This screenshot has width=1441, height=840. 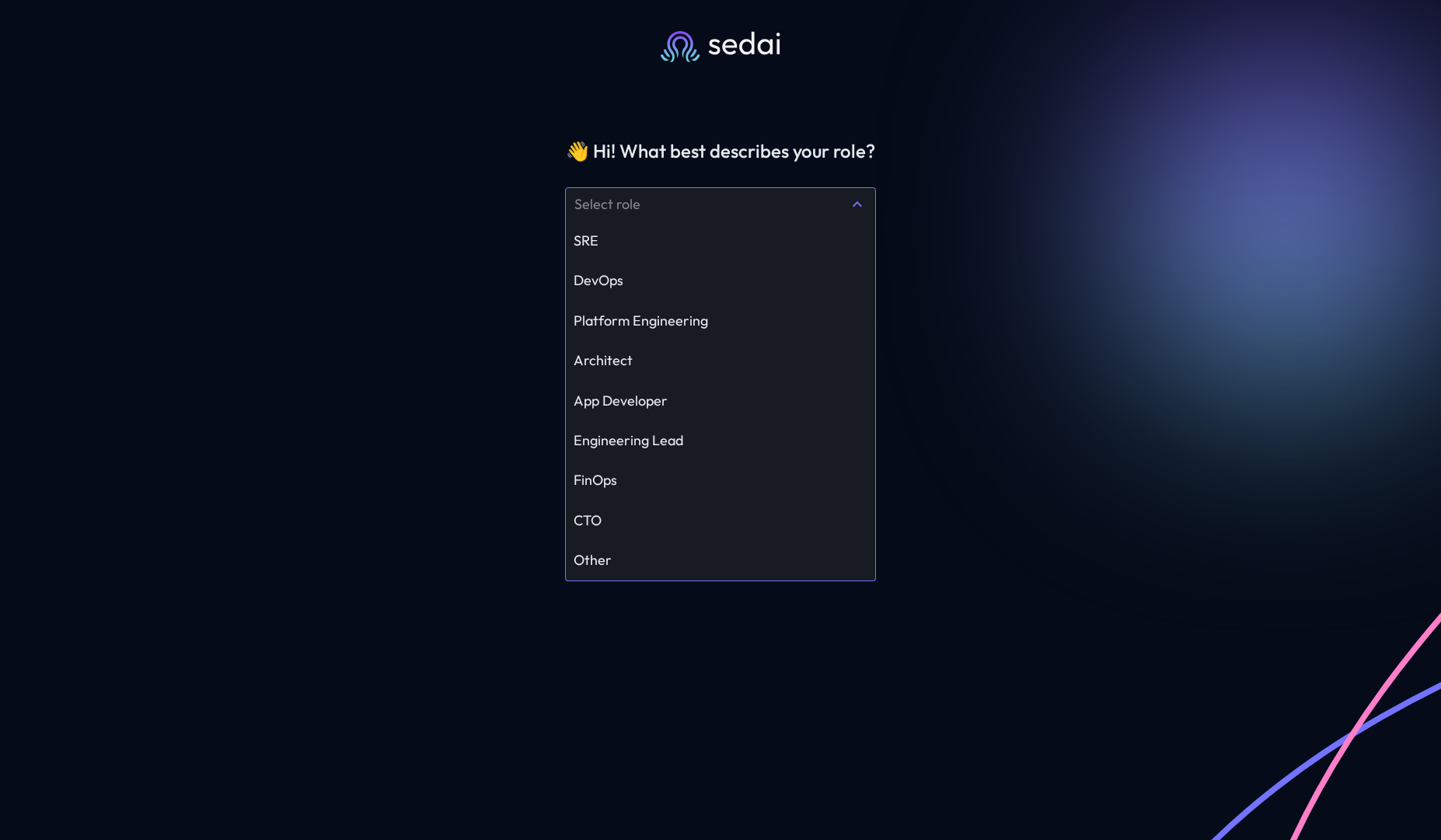 I want to click on div: Select role, so click(x=711, y=203).